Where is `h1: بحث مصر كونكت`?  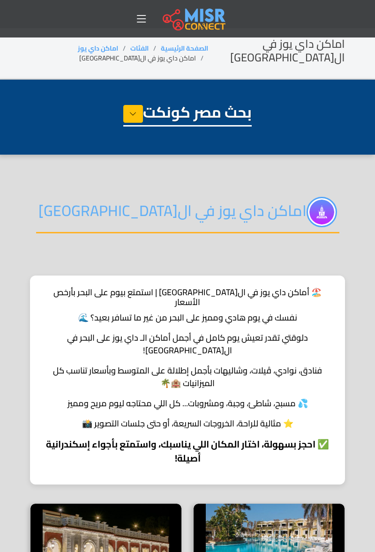 h1: بحث مصر كونكت is located at coordinates (187, 115).